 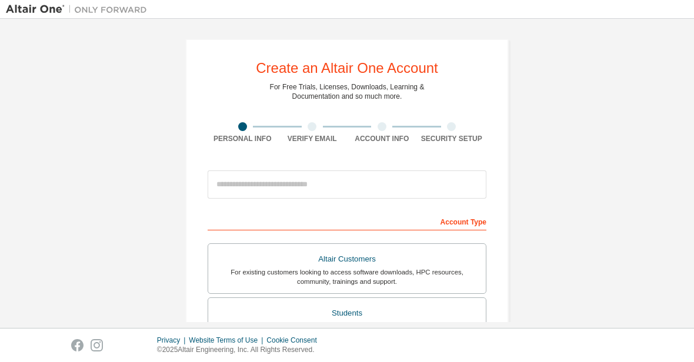 I want to click on div: Account Info, so click(x=382, y=139).